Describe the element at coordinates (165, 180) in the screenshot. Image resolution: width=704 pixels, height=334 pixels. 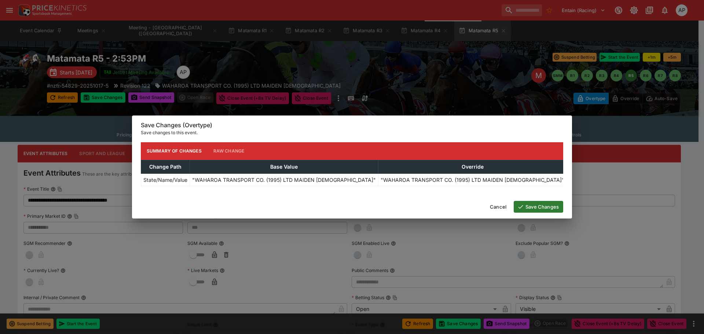
I see `p: State/Name/Value` at that location.